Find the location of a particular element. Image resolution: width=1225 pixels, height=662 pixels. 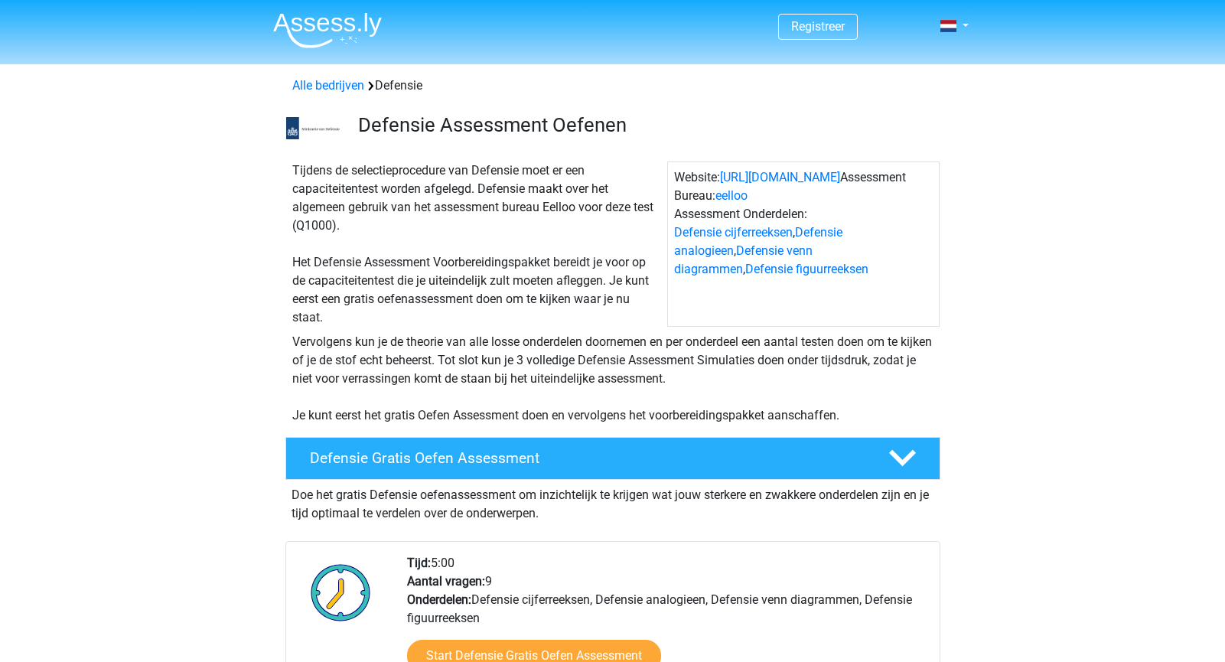

div: Defensie is located at coordinates (613, 86).